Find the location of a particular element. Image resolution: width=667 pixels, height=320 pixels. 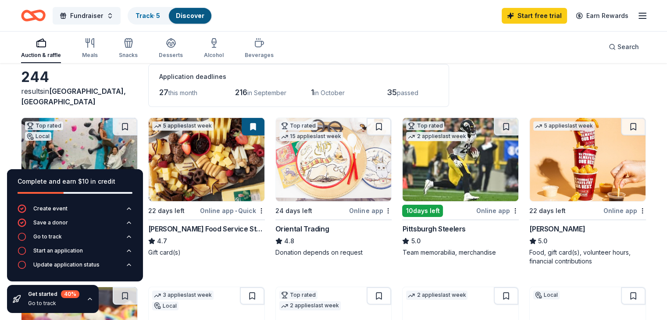

div: Update application status is located at coordinates (66, 265).